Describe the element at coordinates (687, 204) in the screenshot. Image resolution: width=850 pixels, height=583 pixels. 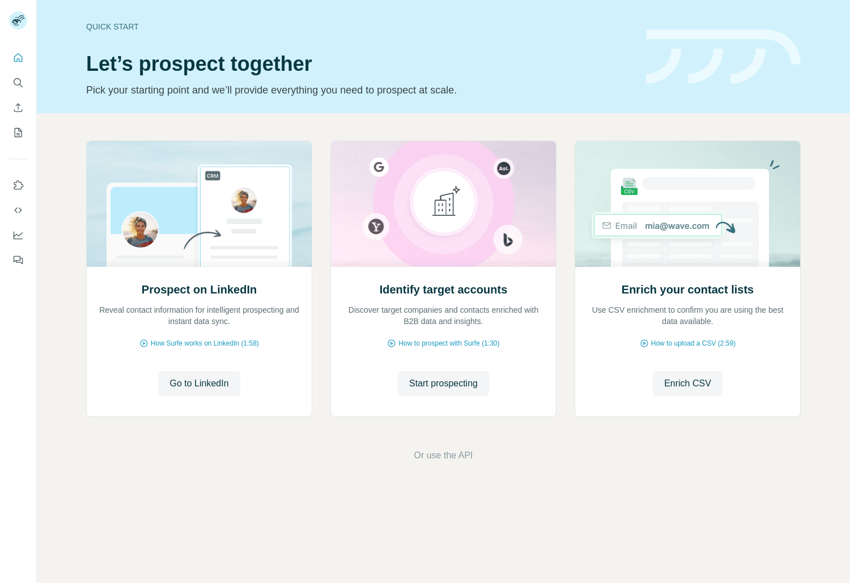
I see `img: Enrich your contact lists` at that location.